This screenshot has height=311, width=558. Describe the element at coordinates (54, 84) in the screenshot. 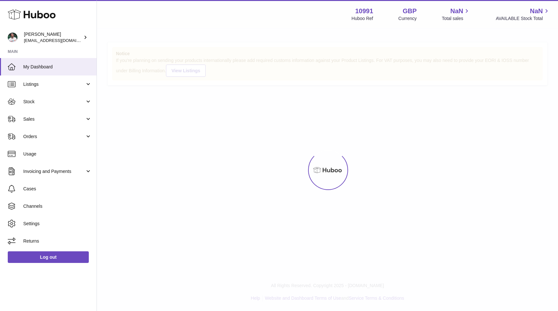

I see `span: Listings` at that location.